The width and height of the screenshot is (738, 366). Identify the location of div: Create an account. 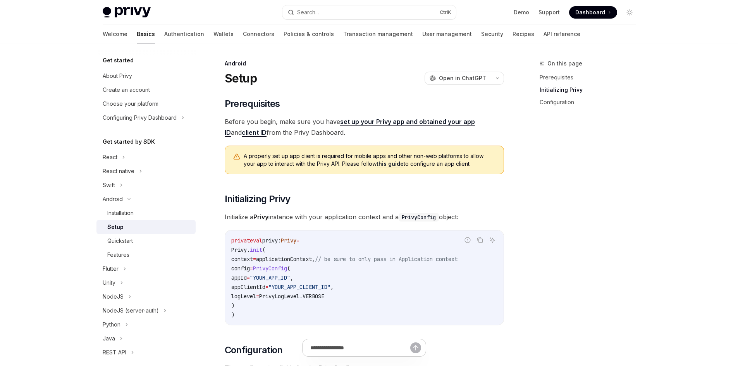
(126, 90).